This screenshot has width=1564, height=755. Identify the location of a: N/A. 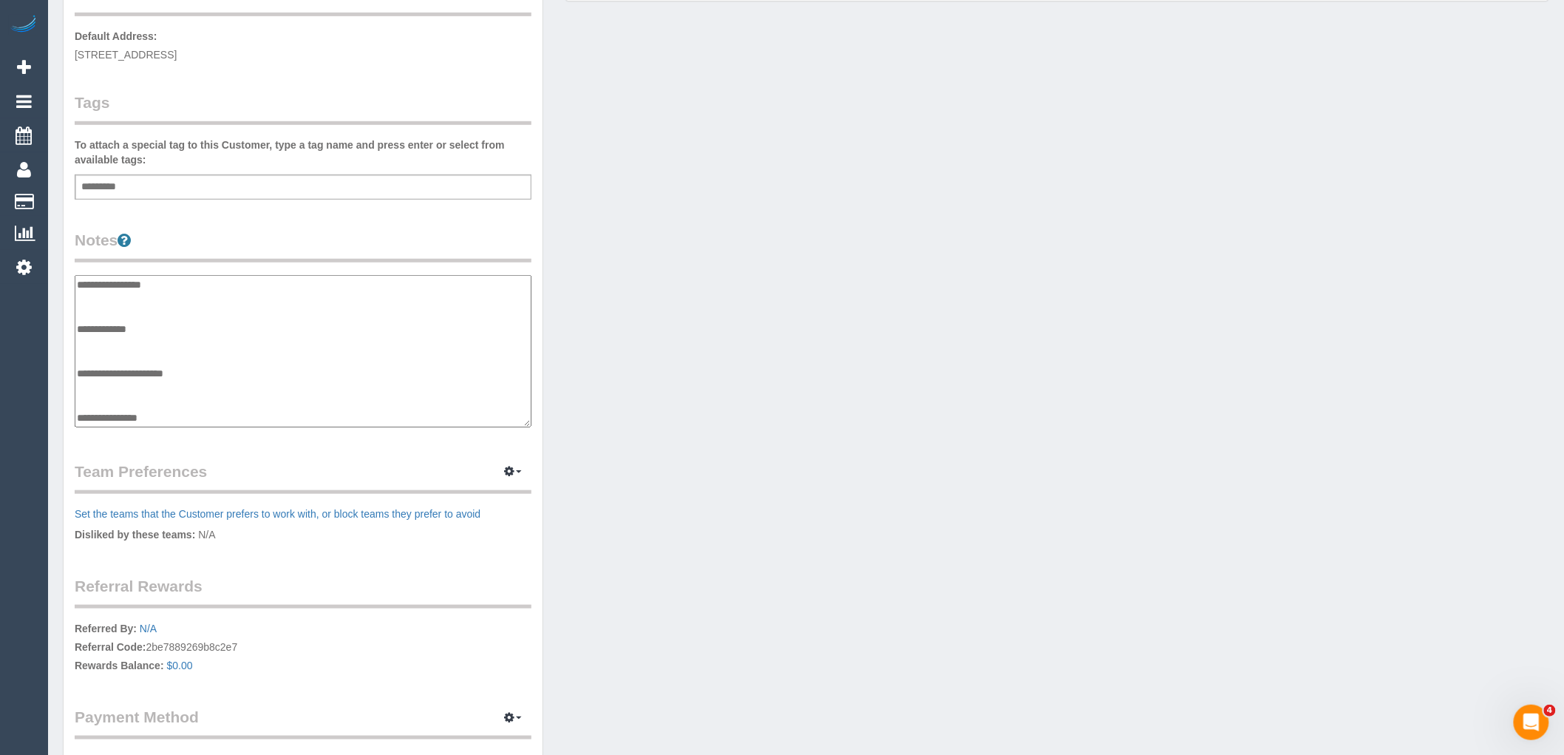
(148, 628).